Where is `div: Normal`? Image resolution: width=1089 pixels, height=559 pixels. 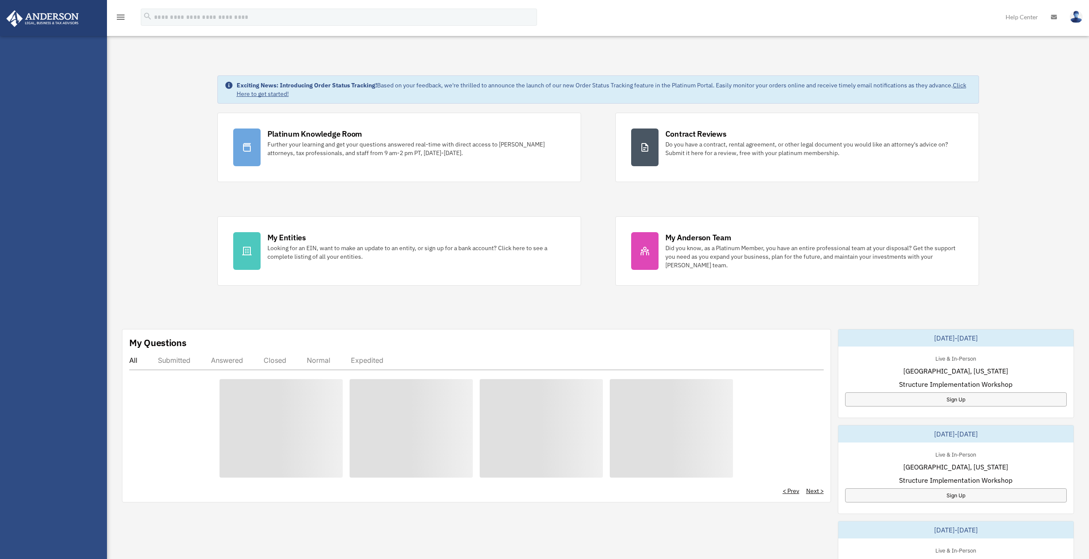 div: Normal is located at coordinates (318, 360).